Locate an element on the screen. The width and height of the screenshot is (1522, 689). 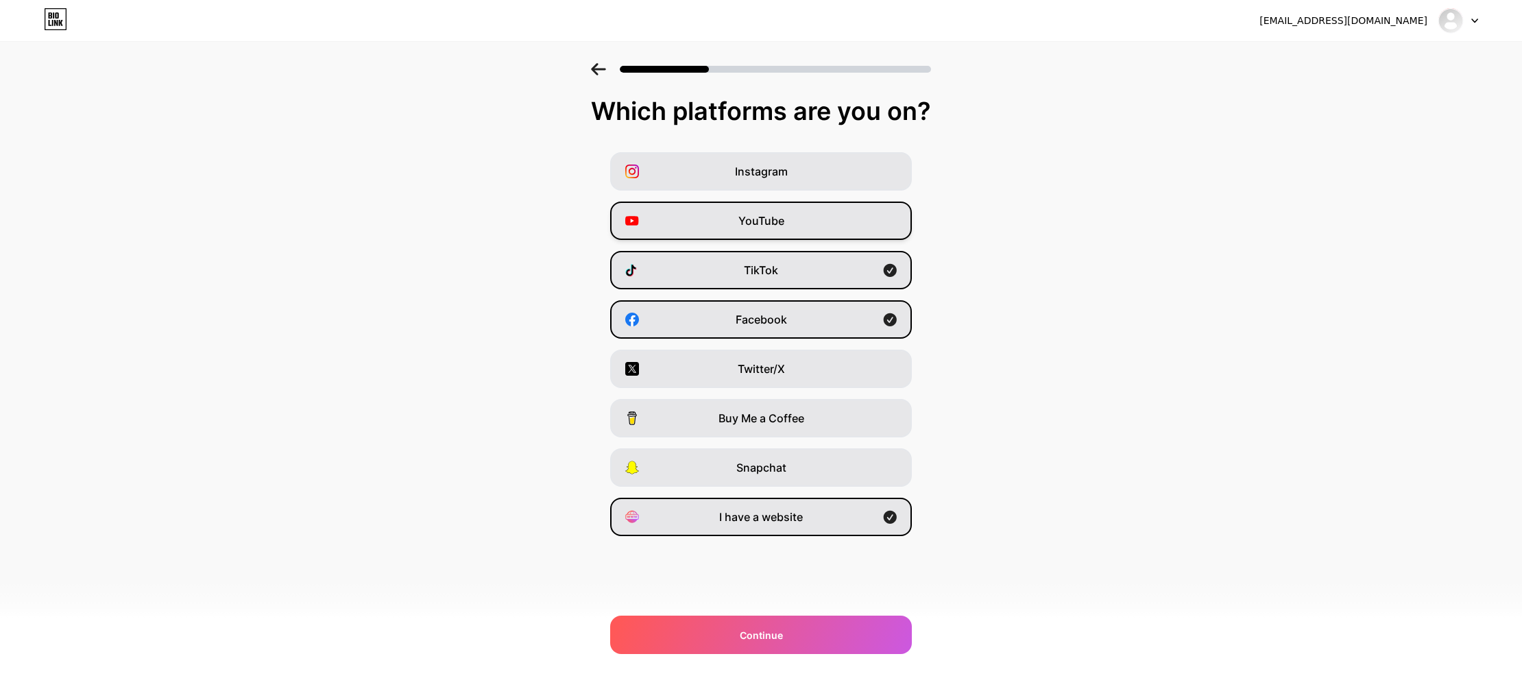
img: facchettilaw is located at coordinates (1451, 21).